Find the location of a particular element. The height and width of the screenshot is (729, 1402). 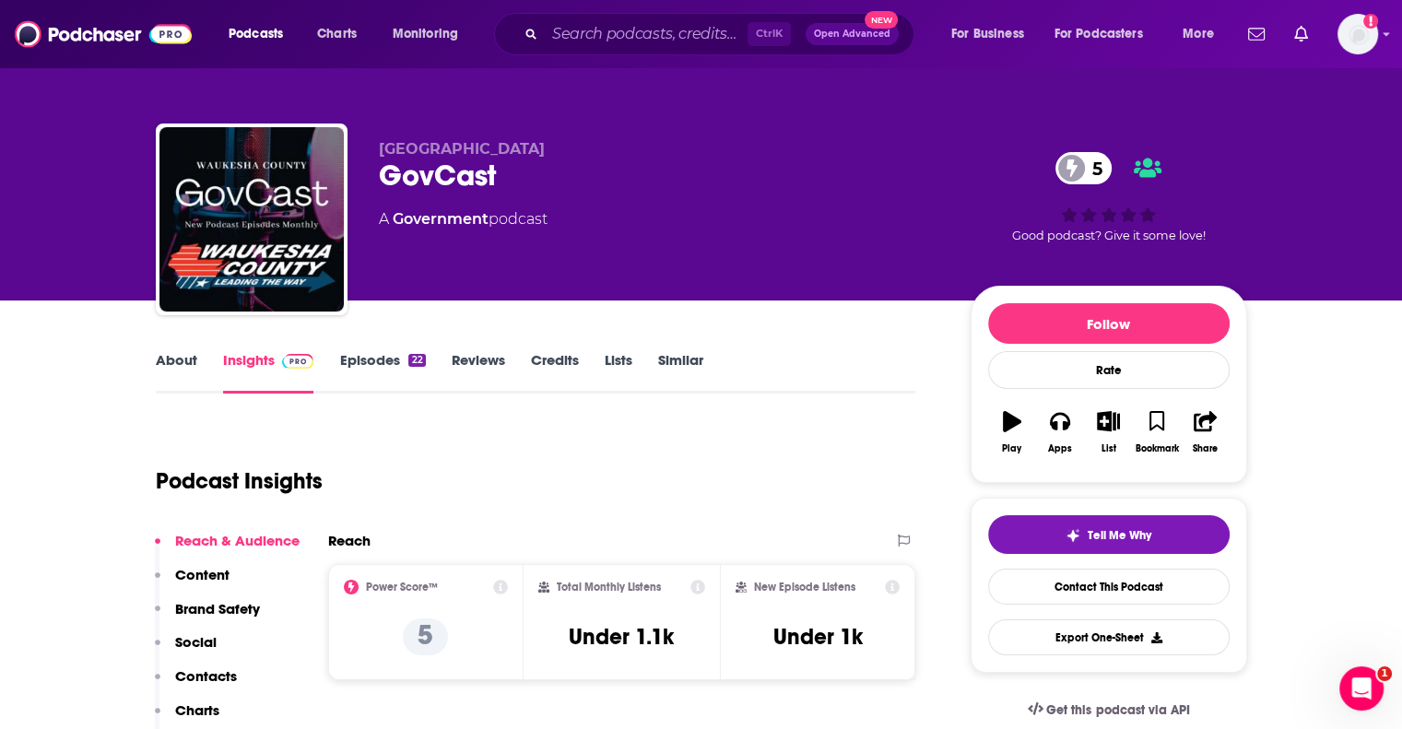

span: Open Advanced is located at coordinates (852, 34).